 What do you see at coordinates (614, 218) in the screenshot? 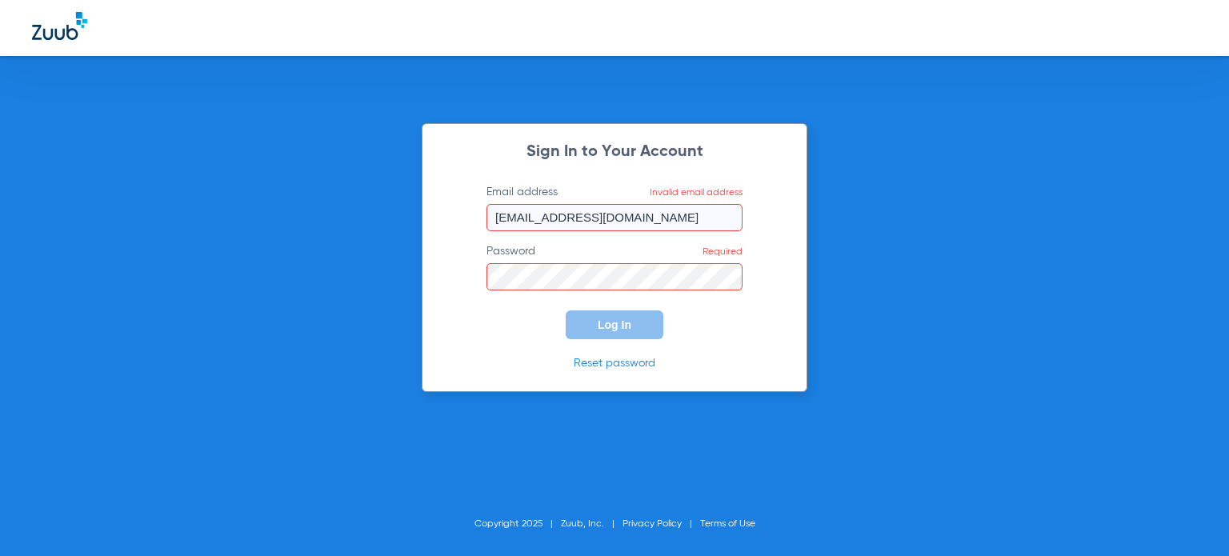
I see `input: Email addressInvalid email address` at bounding box center [614, 218].